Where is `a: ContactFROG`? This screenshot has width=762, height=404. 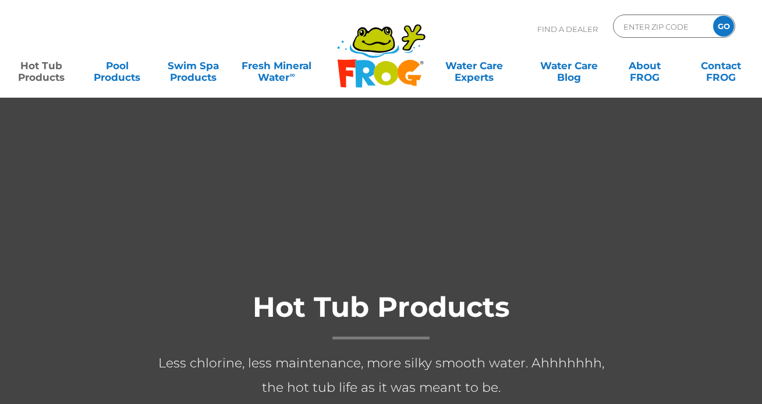 a: ContactFROG is located at coordinates (720, 66).